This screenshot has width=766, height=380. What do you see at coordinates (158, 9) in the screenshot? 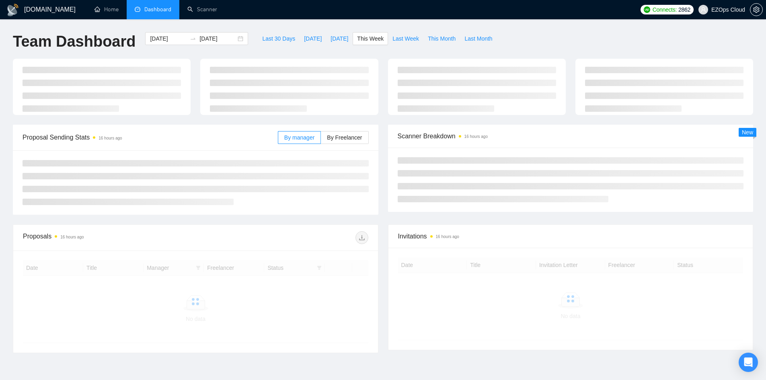
I see `span: Dashboard` at bounding box center [158, 9].